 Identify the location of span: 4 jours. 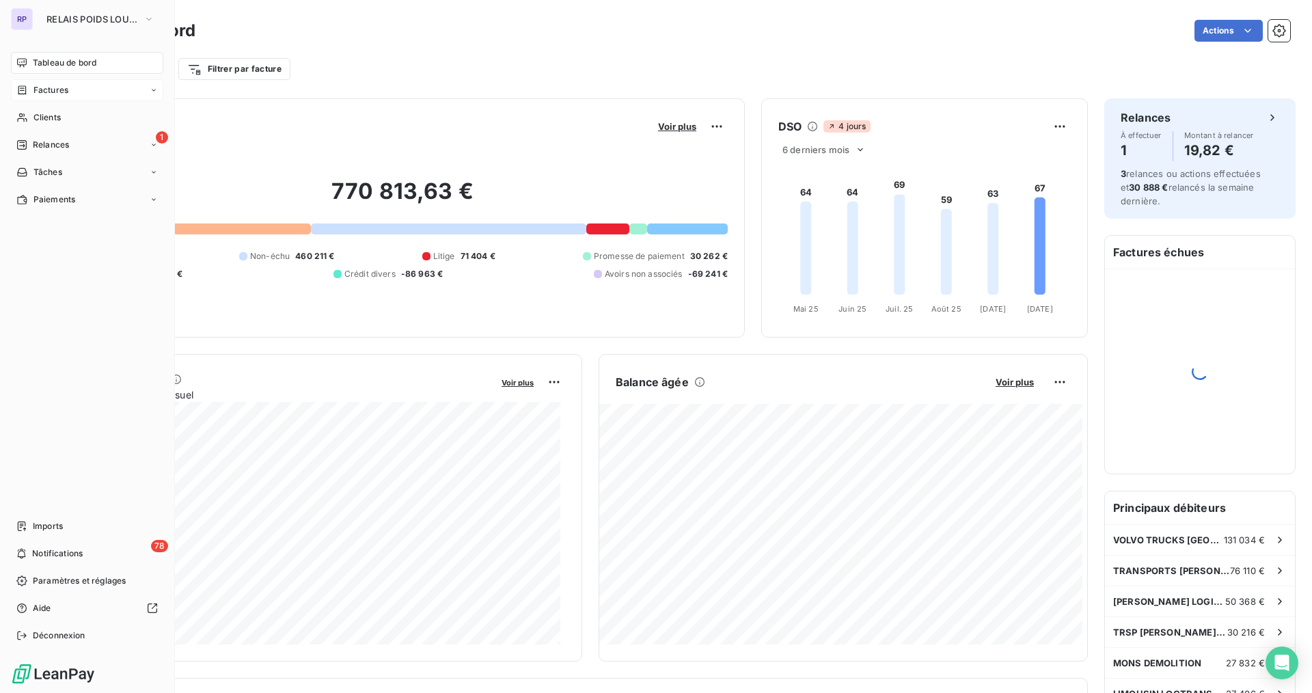
(847, 126).